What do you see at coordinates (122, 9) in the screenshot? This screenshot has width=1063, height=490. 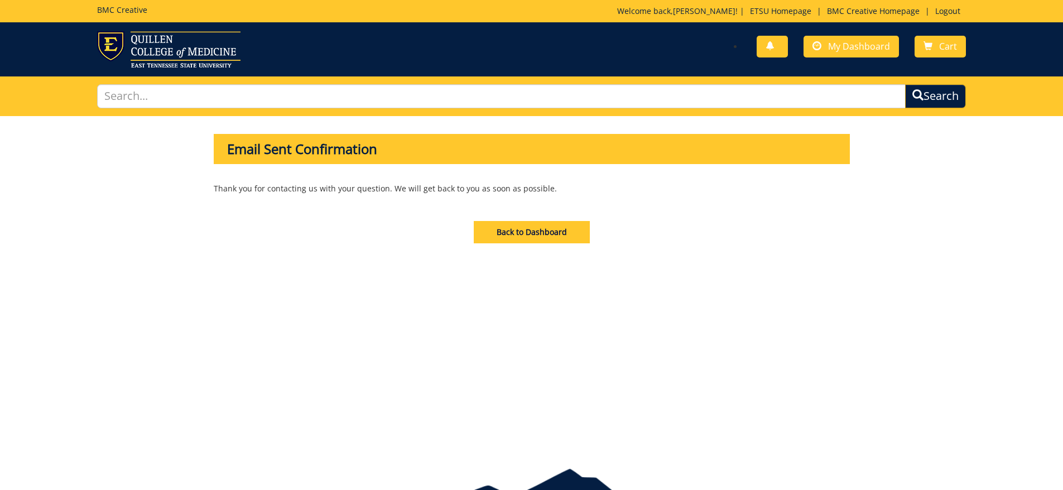 I see `h5: BMC Creative` at bounding box center [122, 9].